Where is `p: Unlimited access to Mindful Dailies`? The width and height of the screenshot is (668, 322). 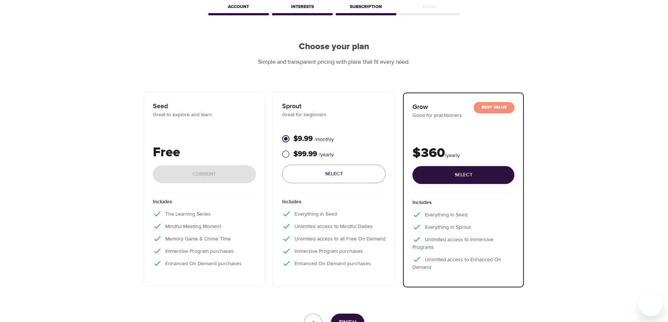 p: Unlimited access to Mindful Dailies is located at coordinates (334, 226).